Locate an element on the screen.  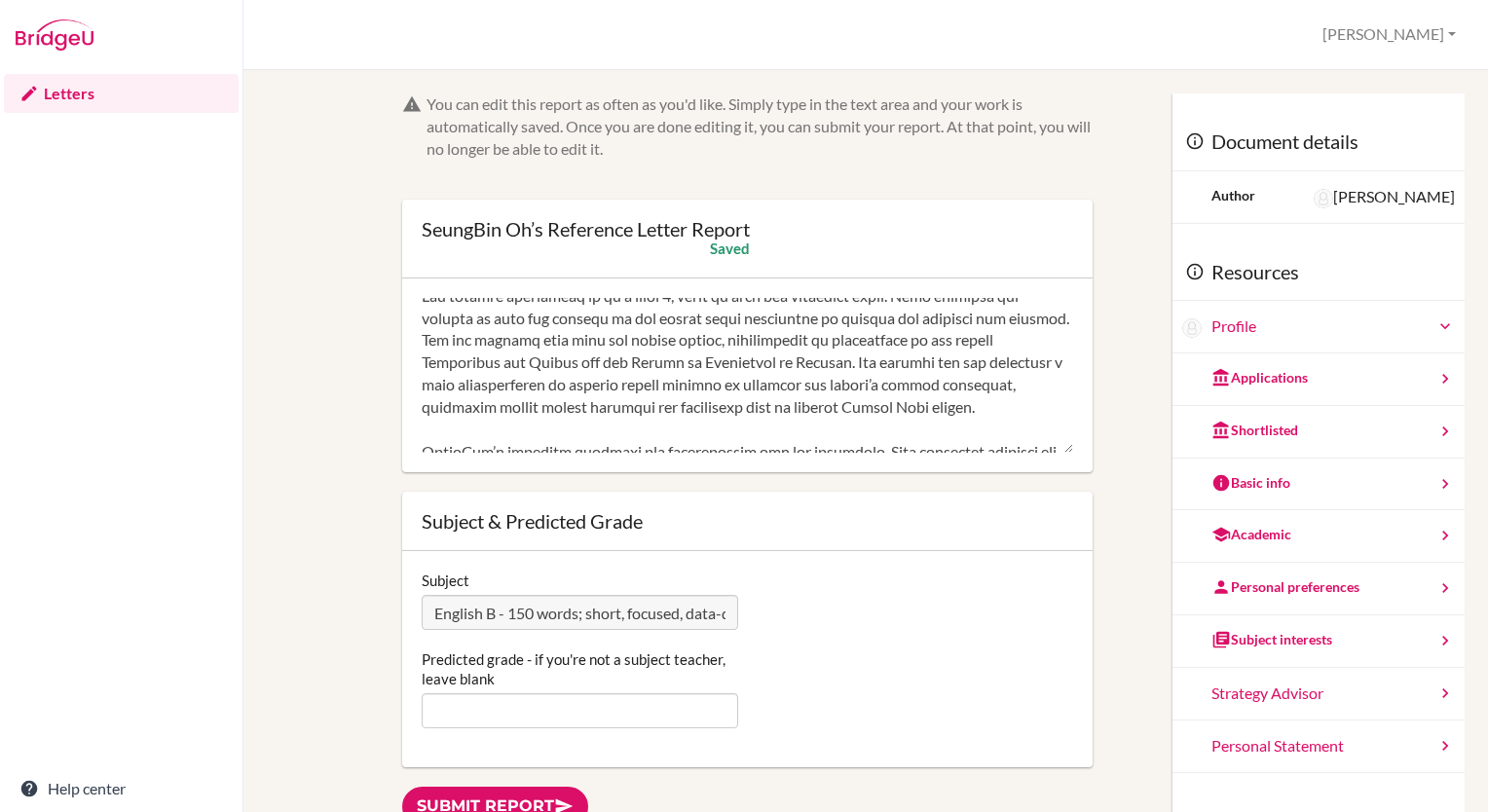
div: Subject interests is located at coordinates (1272, 639).